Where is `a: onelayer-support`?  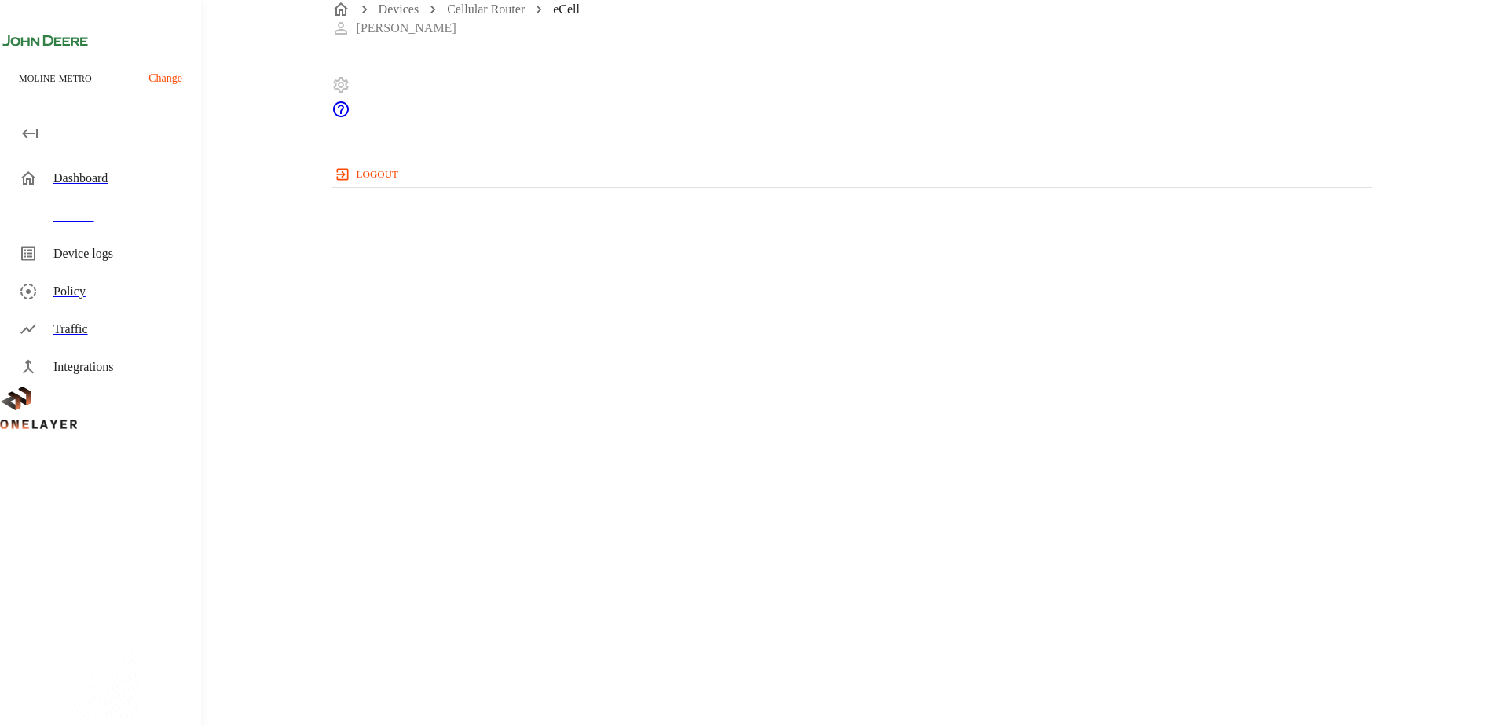
a: onelayer-support is located at coordinates (341, 114).